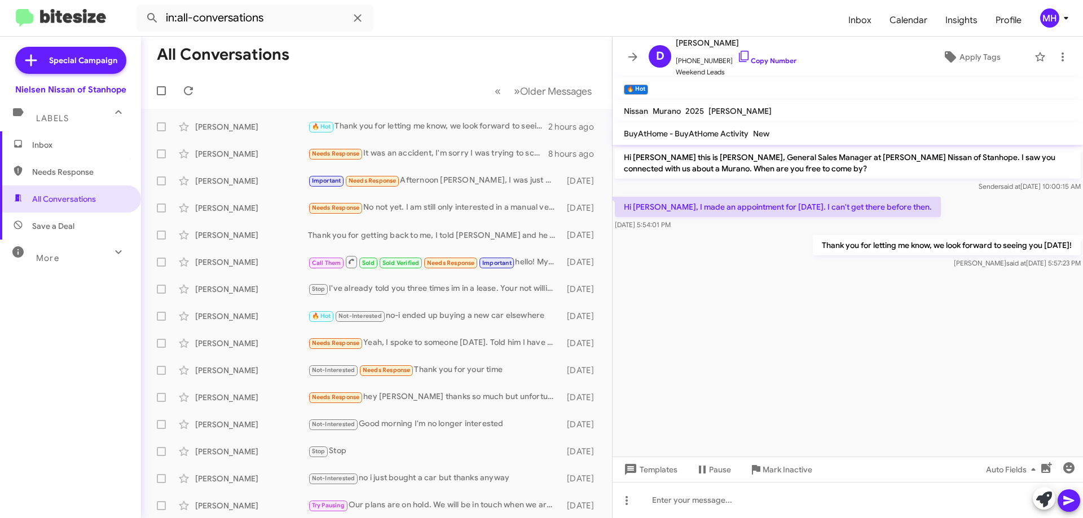  What do you see at coordinates (368, 263) in the screenshot?
I see `span: Sold` at bounding box center [368, 263].